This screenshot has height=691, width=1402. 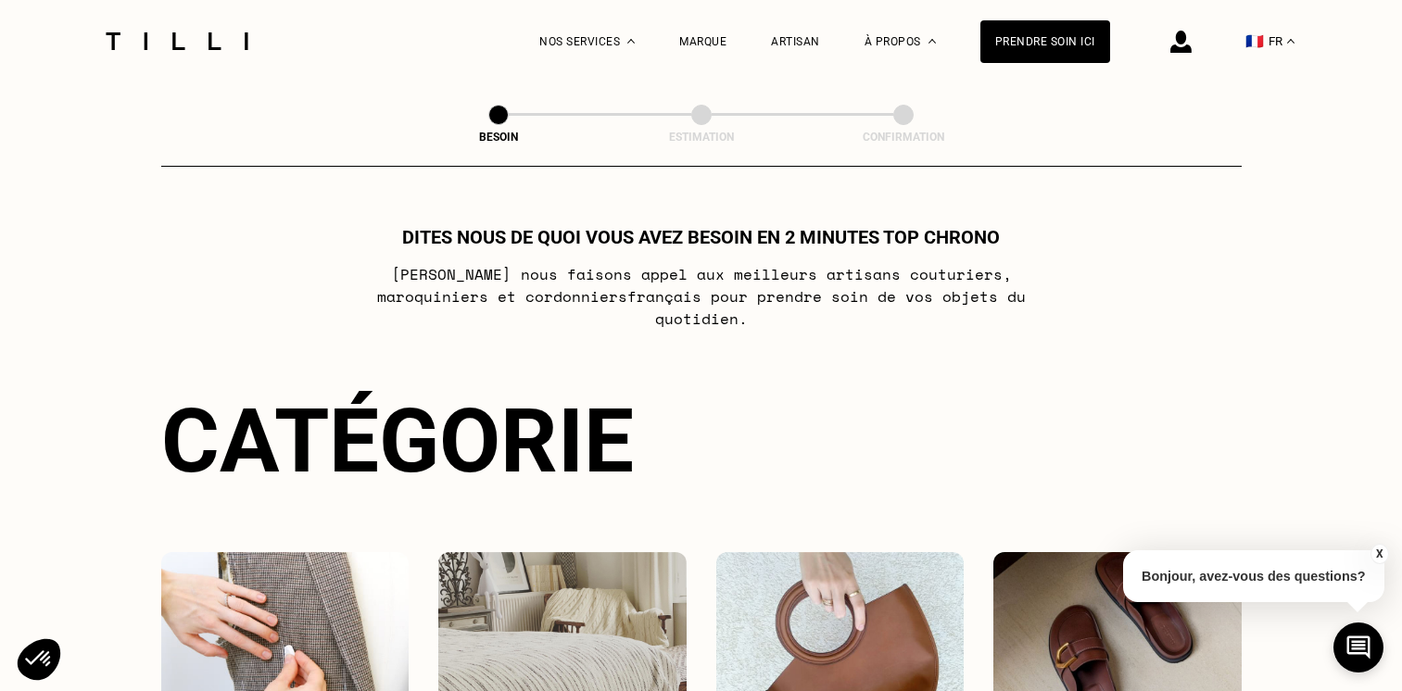 What do you see at coordinates (795, 42) in the screenshot?
I see `a: Artisan` at bounding box center [795, 42].